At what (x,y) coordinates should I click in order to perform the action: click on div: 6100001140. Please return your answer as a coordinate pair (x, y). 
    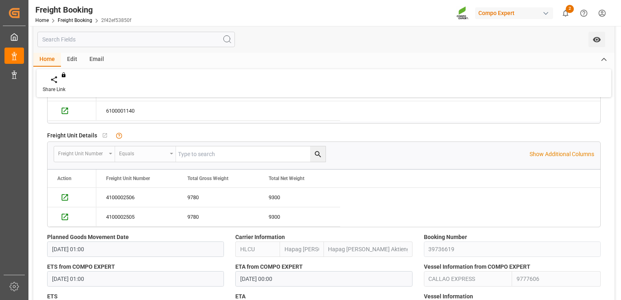
    Looking at the image, I should click on (137, 111).